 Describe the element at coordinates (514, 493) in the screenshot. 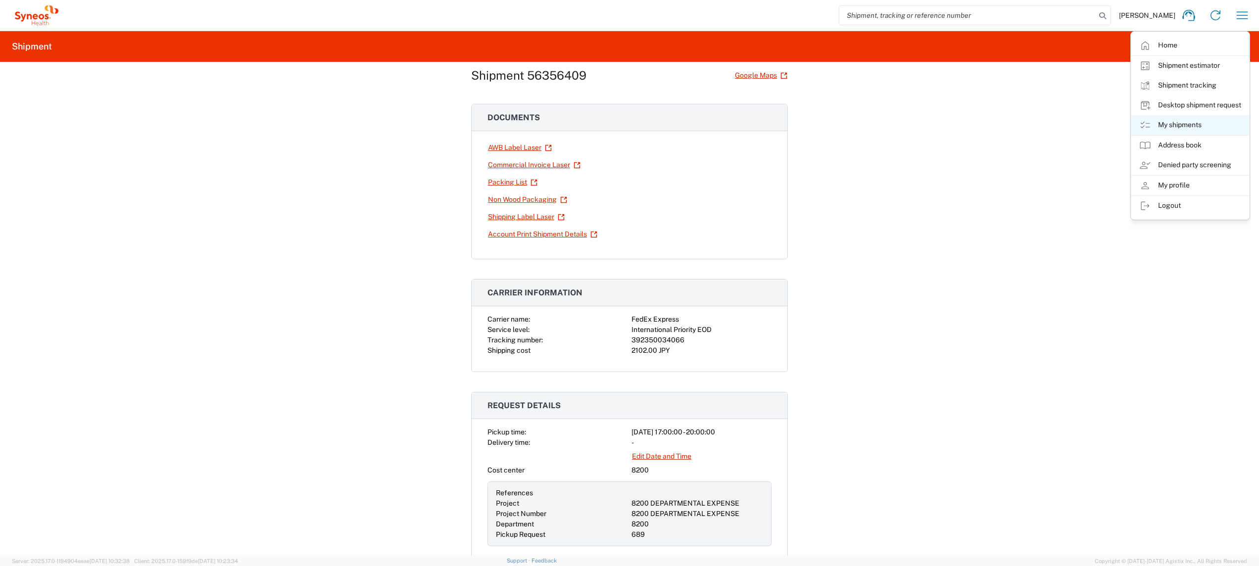

I see `span: References` at that location.